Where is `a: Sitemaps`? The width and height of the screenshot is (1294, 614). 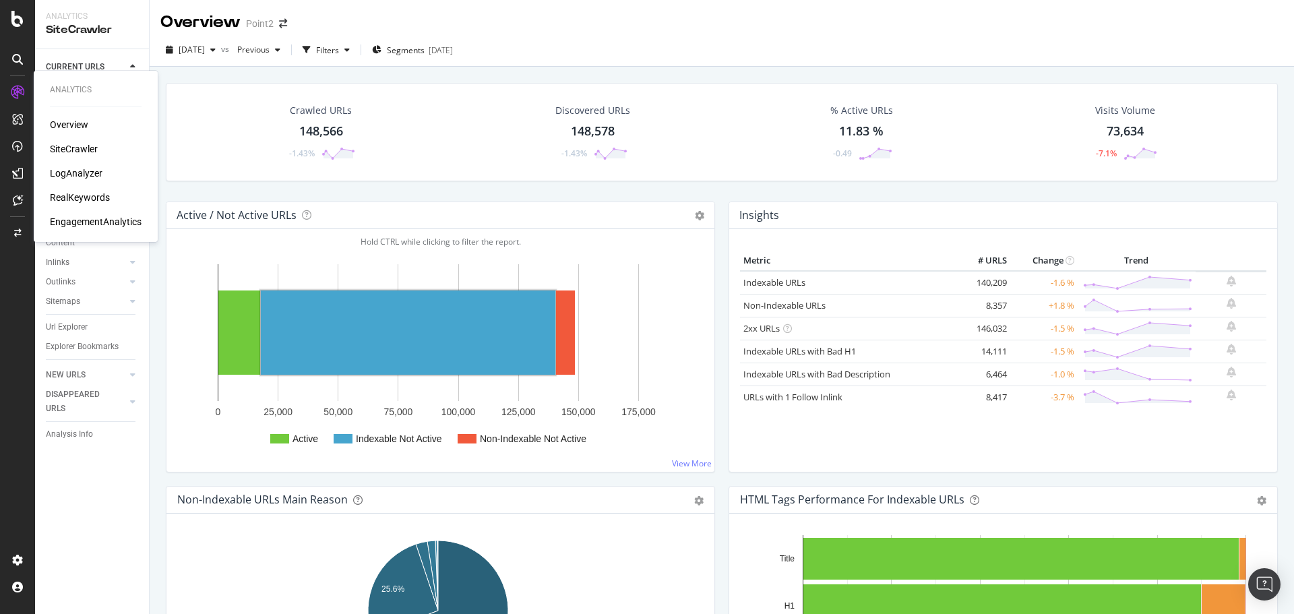 a: Sitemaps is located at coordinates (86, 301).